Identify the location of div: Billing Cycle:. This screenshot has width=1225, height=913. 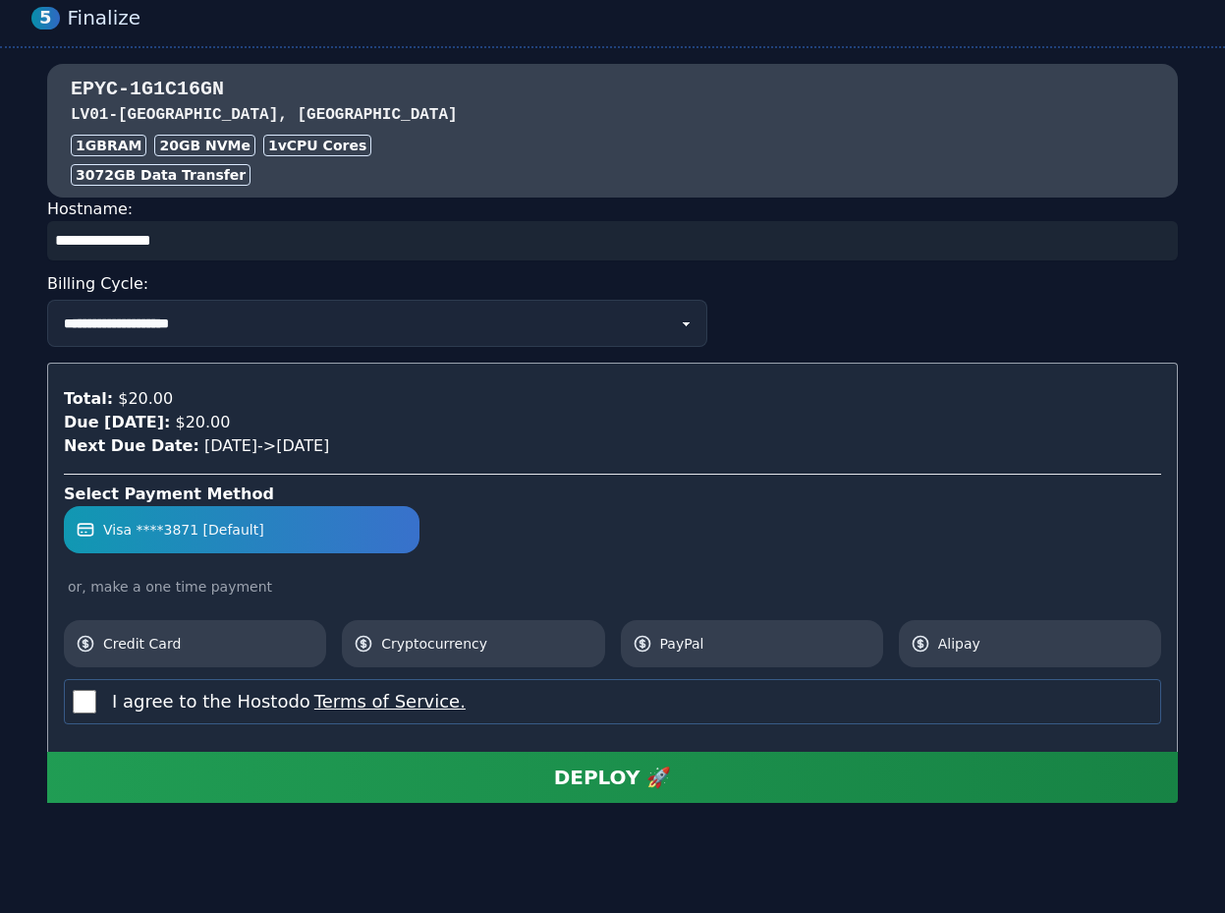
(612, 284).